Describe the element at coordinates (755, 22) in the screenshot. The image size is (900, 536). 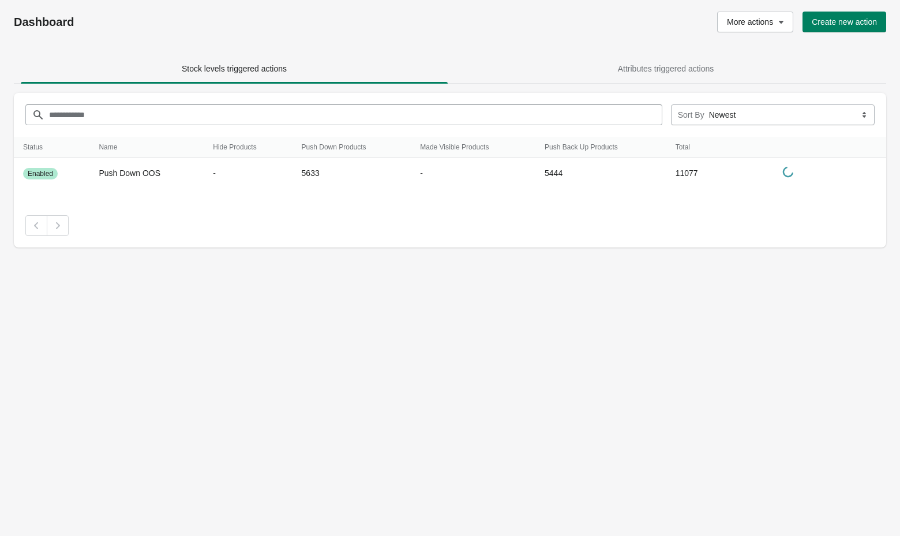
I see `button: More actions` at that location.